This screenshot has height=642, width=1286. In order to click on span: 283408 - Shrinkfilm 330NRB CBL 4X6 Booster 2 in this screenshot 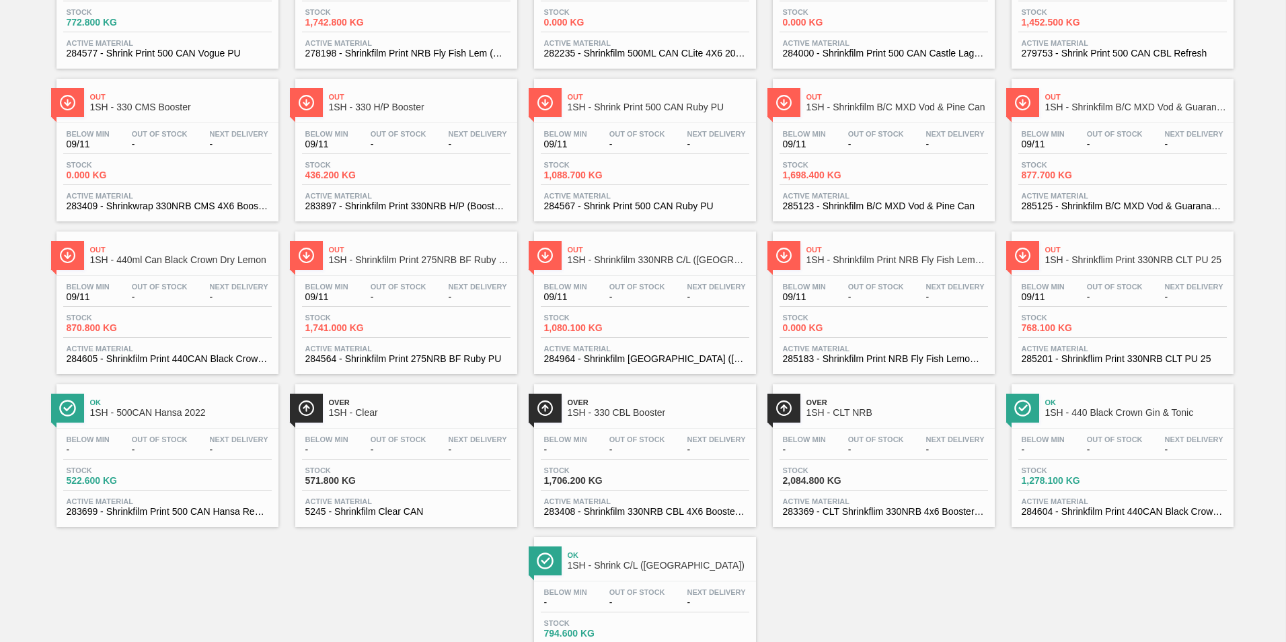, I will do `click(645, 511)`.